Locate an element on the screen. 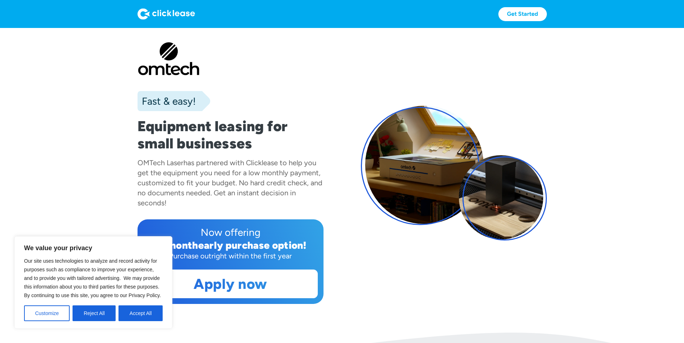  span: Our site uses technologies to analyze and record activity for purposes such as compliance to impr... is located at coordinates (92, 278).